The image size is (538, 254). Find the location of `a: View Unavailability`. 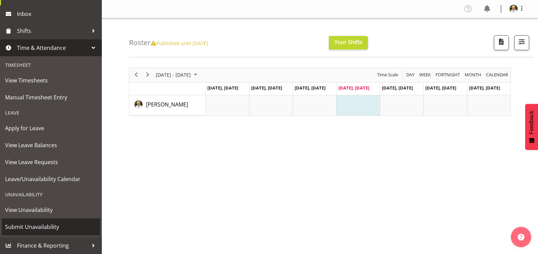

a: View Unavailability is located at coordinates (51, 210).